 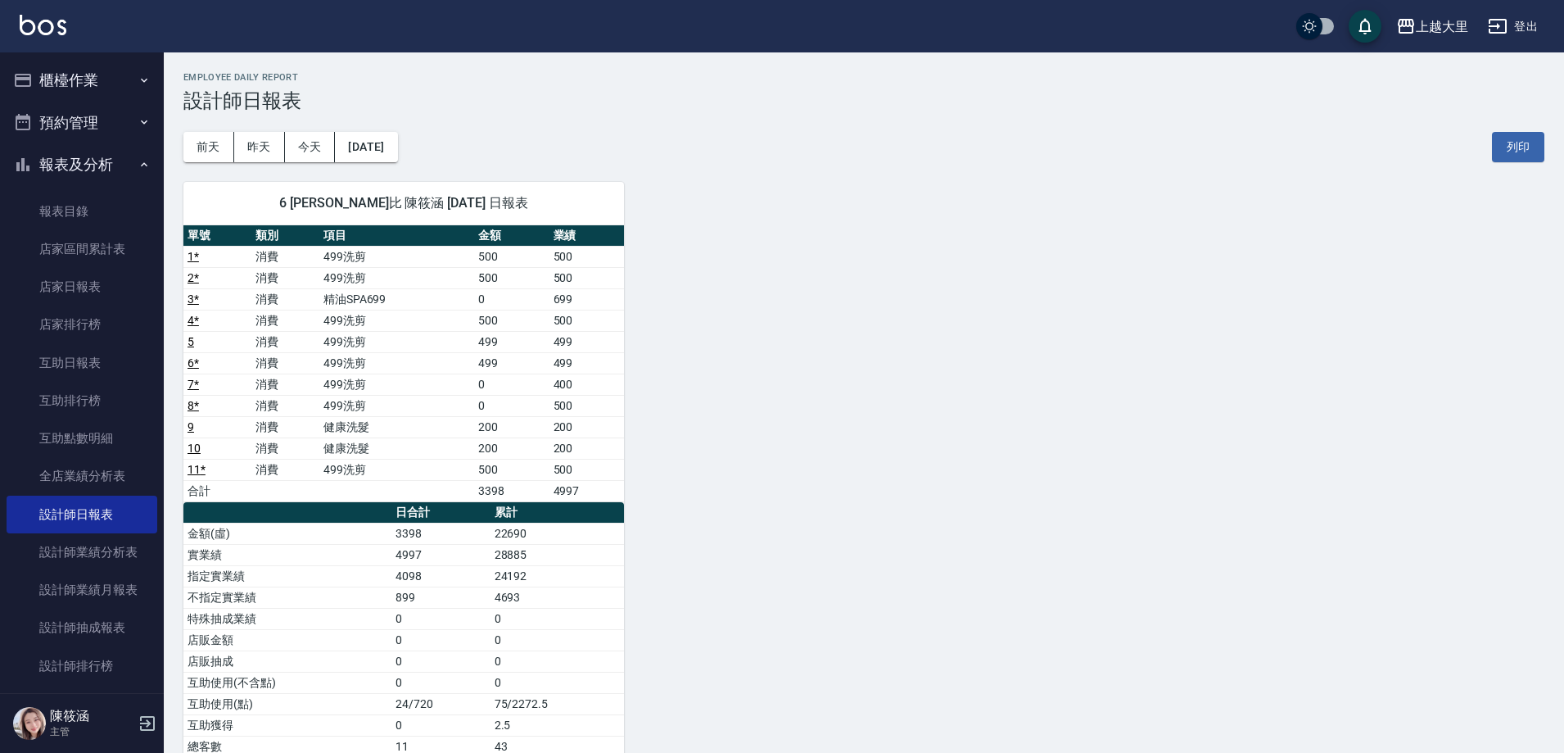 What do you see at coordinates (29, 723) in the screenshot?
I see `img: Person` at bounding box center [29, 723].